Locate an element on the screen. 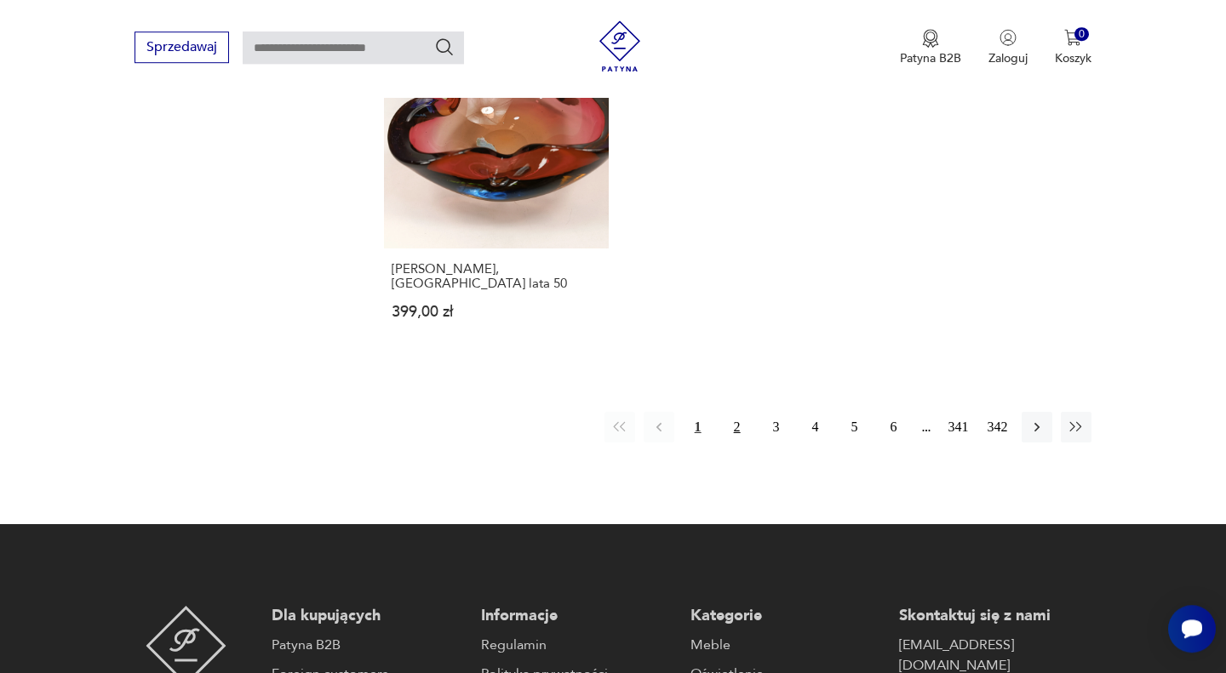  div: 0 is located at coordinates (1081, 34).